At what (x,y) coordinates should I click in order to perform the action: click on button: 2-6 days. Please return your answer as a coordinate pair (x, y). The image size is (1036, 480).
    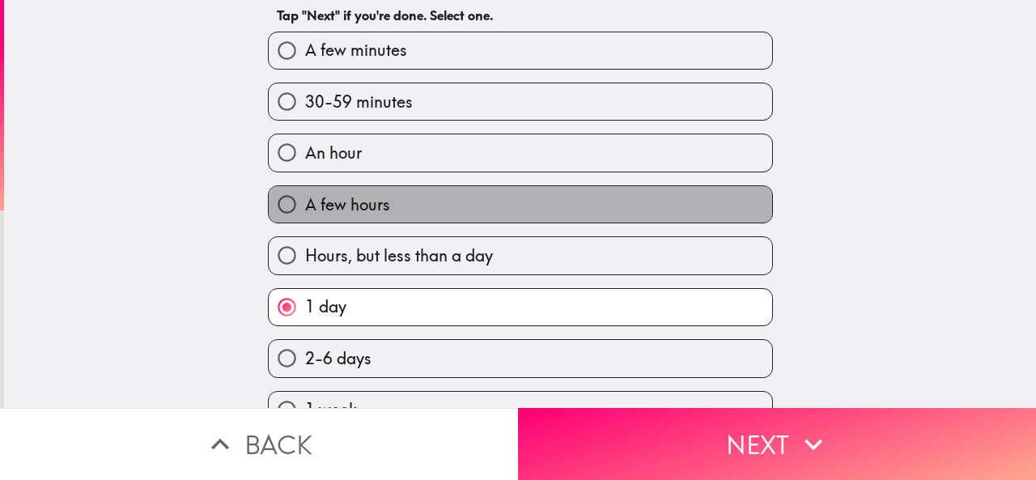
    Looking at the image, I should click on (520, 358).